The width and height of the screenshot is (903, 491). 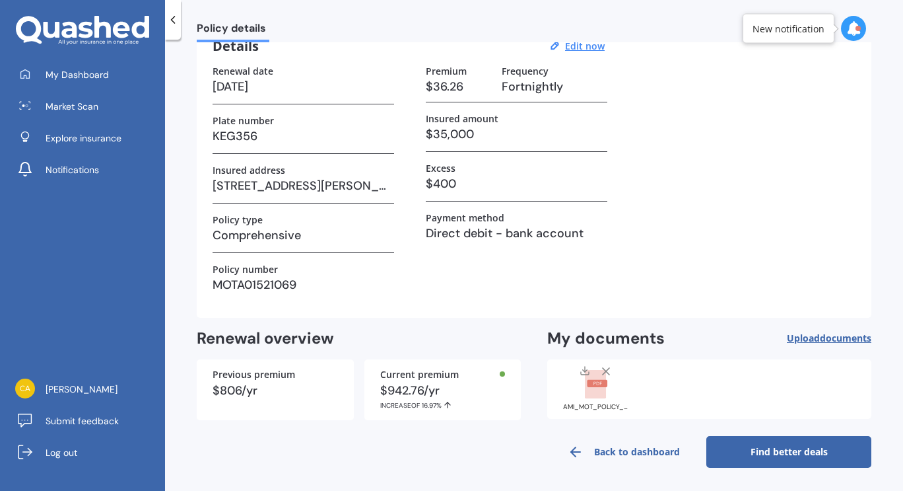 What do you see at coordinates (446, 71) in the screenshot?
I see `label: Premium` at bounding box center [446, 71].